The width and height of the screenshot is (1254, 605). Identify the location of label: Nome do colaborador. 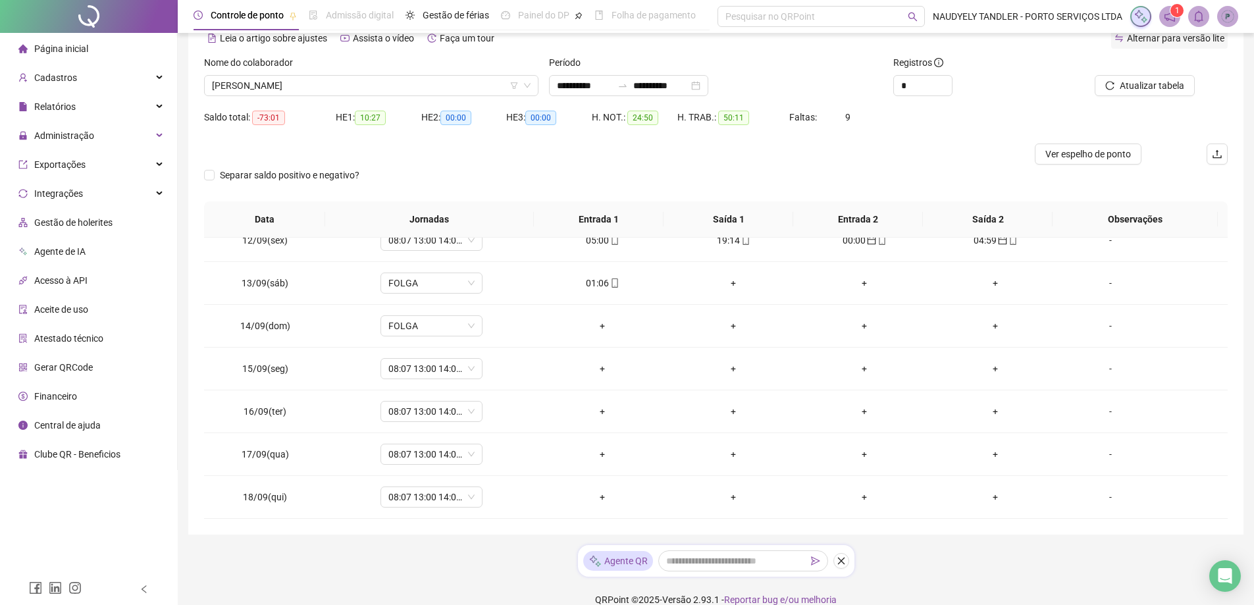
(253, 63).